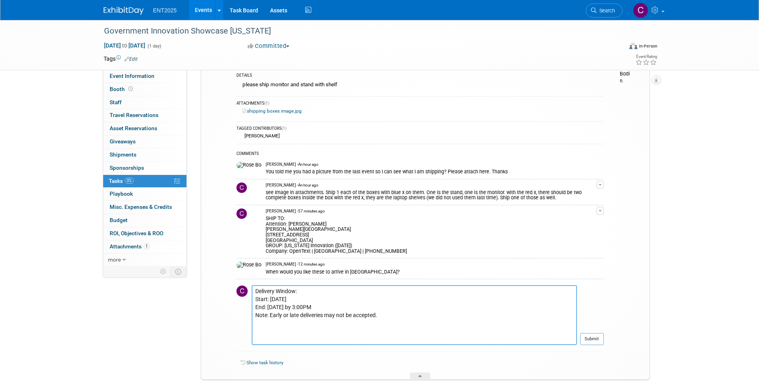 This screenshot has height=381, width=759. What do you see at coordinates (145, 168) in the screenshot?
I see `a: Sponsorships` at bounding box center [145, 168].